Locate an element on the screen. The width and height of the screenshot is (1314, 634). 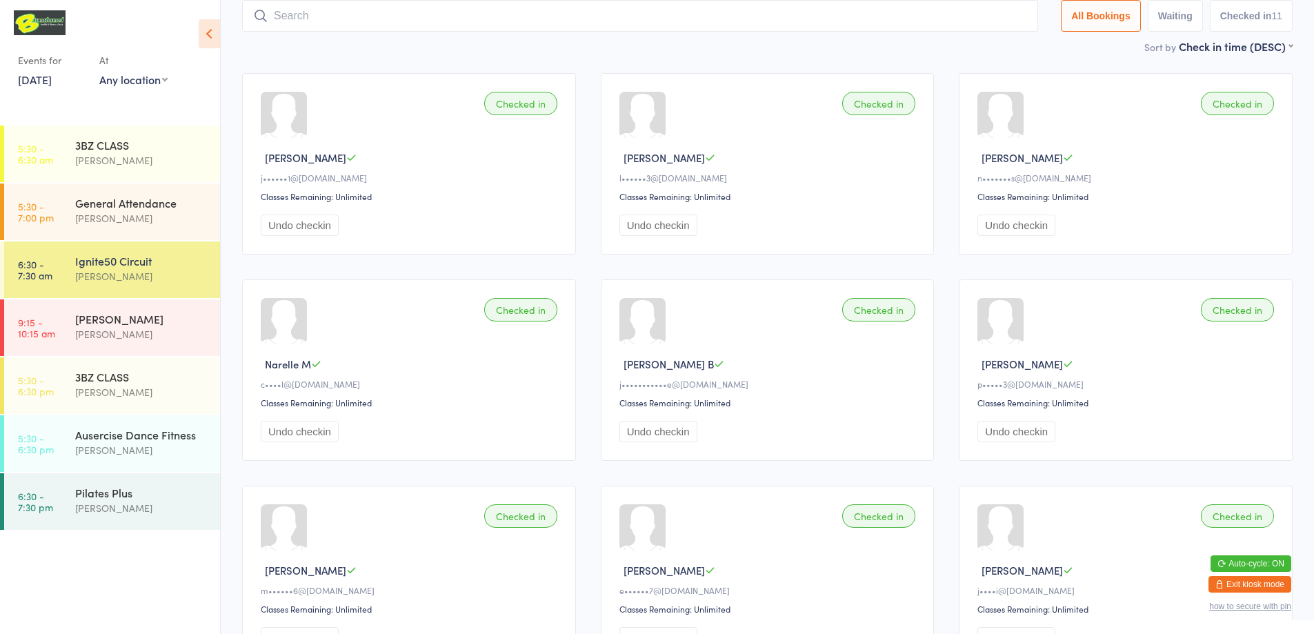
span: Narelle M is located at coordinates (288, 363).